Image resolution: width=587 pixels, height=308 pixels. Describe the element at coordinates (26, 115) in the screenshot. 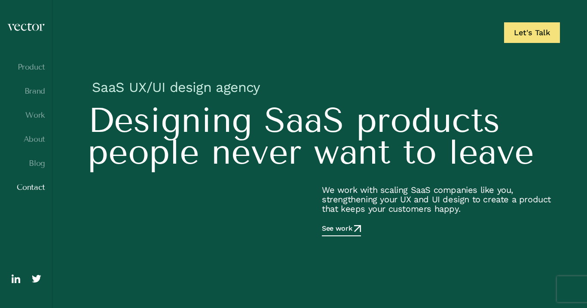

I see `a: Work` at that location.